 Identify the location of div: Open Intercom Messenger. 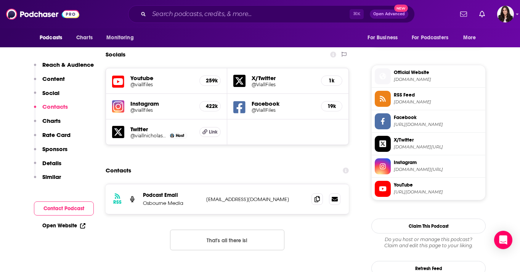
(504, 240).